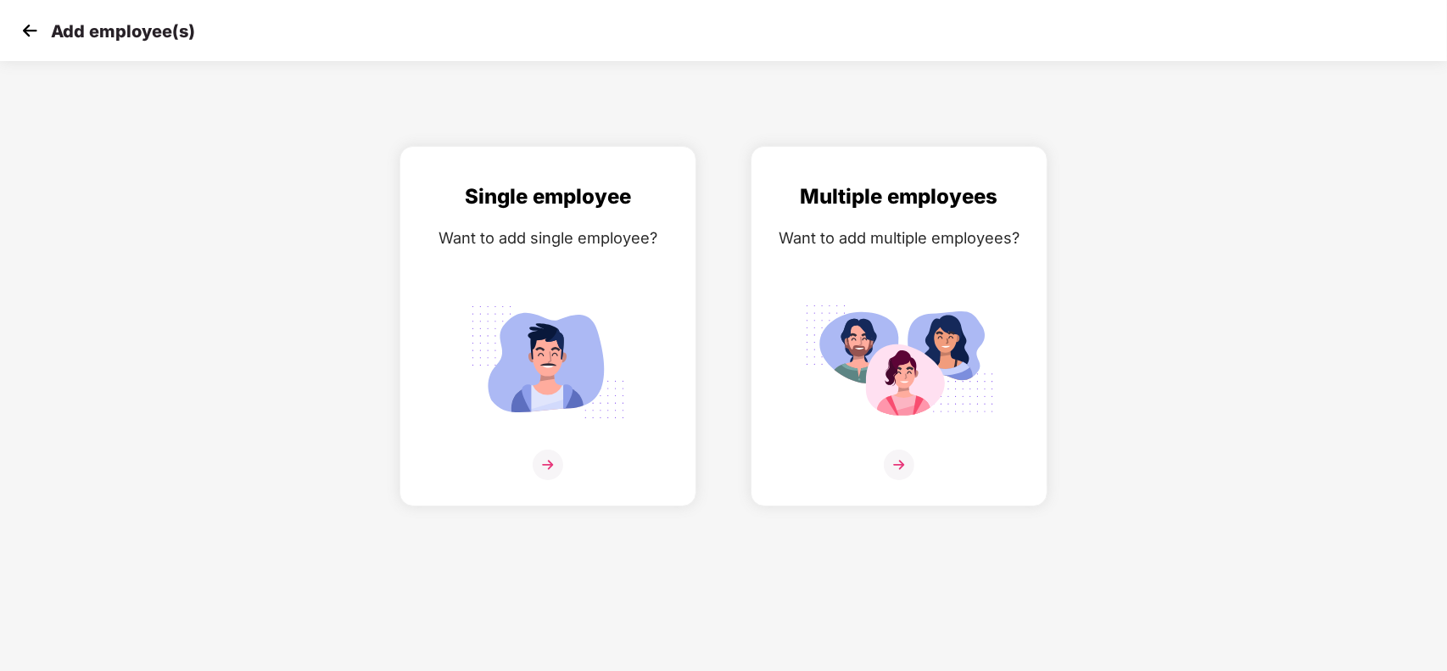  Describe the element at coordinates (30, 31) in the screenshot. I see `img: svg+xml;base64,PHN2ZyB4bWxucz0iaHR0cDovL3d3dy53My5vcmcvMjAwMC9zdmciIHdpZHRoPSIzMCIgaGVpZ2h0PSIzMC...` at that location.